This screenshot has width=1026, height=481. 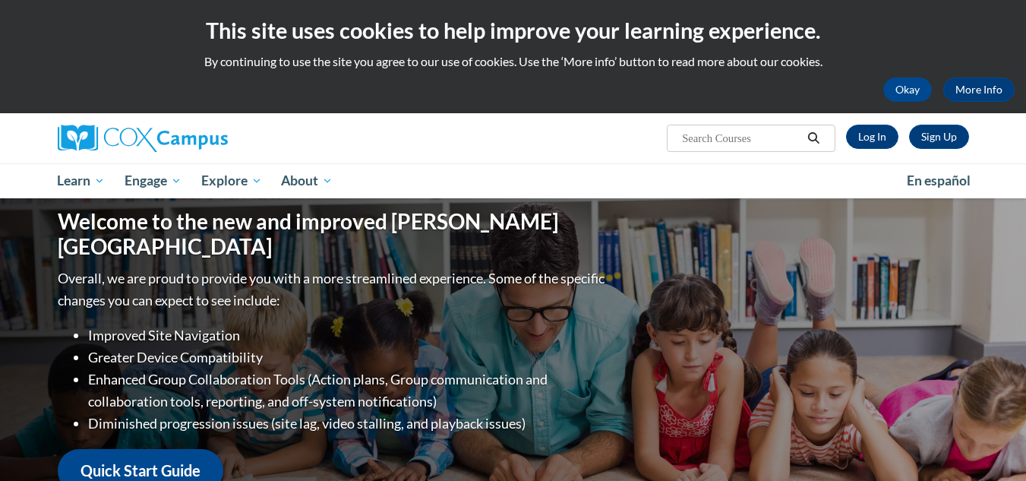 What do you see at coordinates (333, 289) in the screenshot?
I see `p: Overall, we are proud to provide you with a more streamlined experience. Some of the specific cha...` at bounding box center [333, 289].